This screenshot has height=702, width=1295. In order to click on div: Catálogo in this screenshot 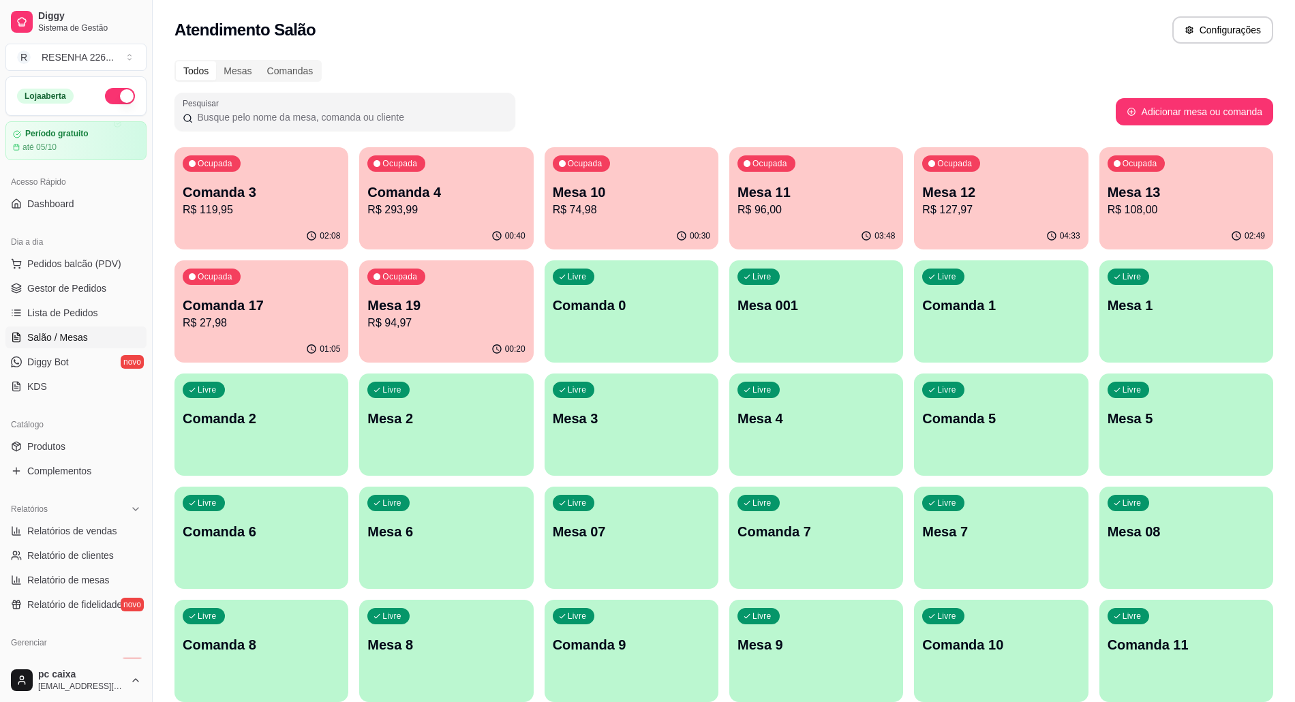, I will do `click(76, 425)`.